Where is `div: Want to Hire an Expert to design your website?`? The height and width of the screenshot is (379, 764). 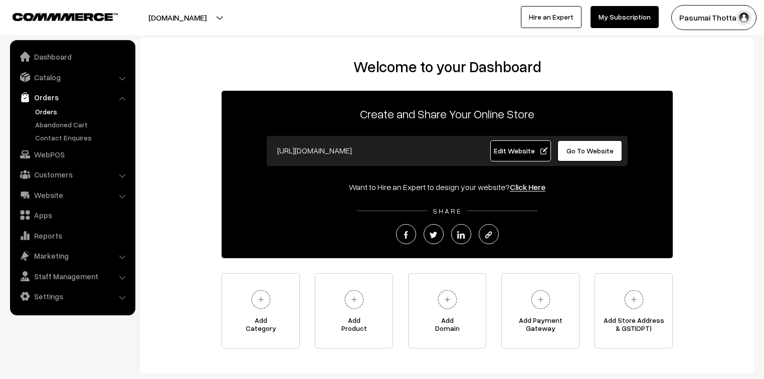
div: Want to Hire an Expert to design your website? is located at coordinates (447, 187).